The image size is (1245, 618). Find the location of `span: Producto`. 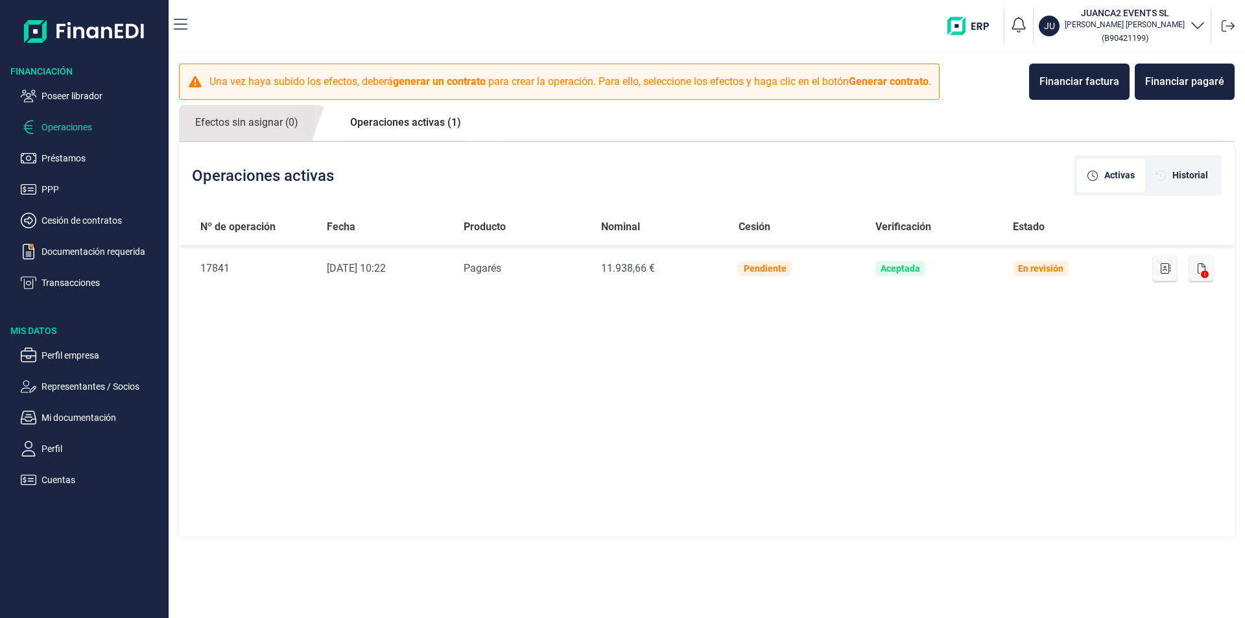

span: Producto is located at coordinates (484, 227).